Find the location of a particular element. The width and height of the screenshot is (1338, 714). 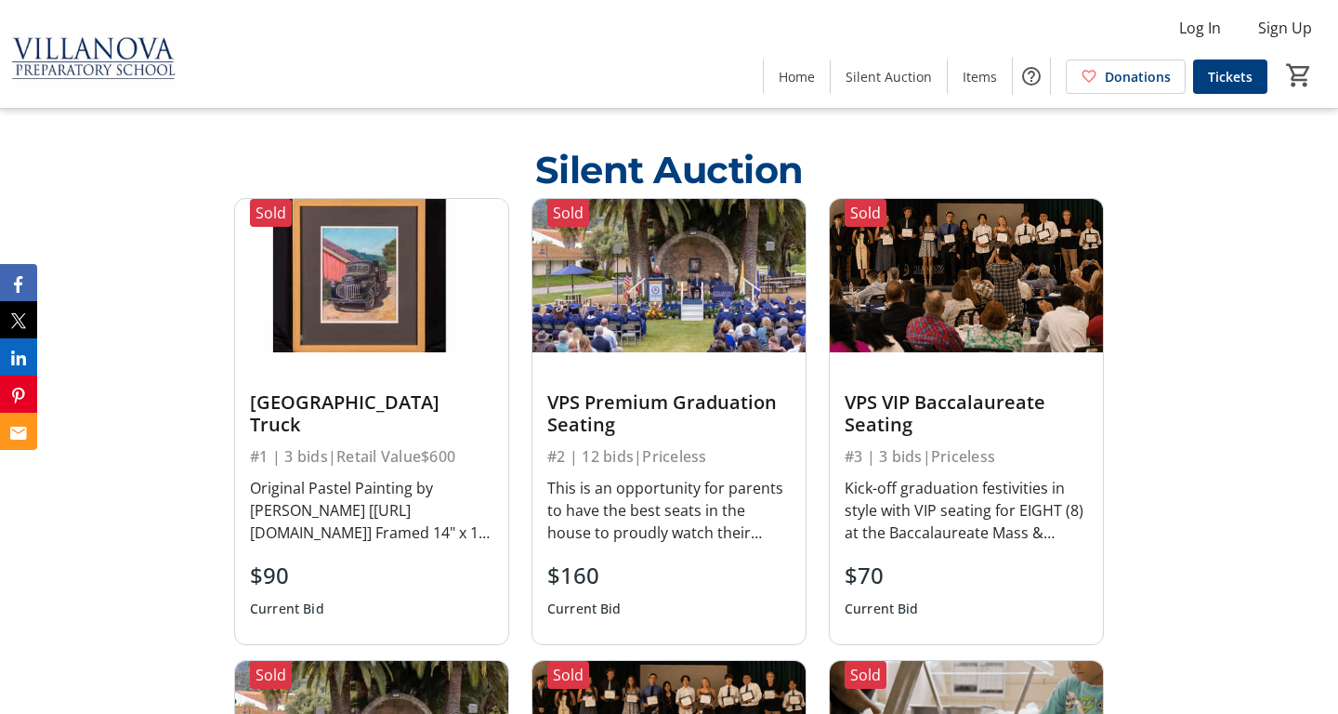

img: Villanova Preparatory School's Logo is located at coordinates (94, 54).